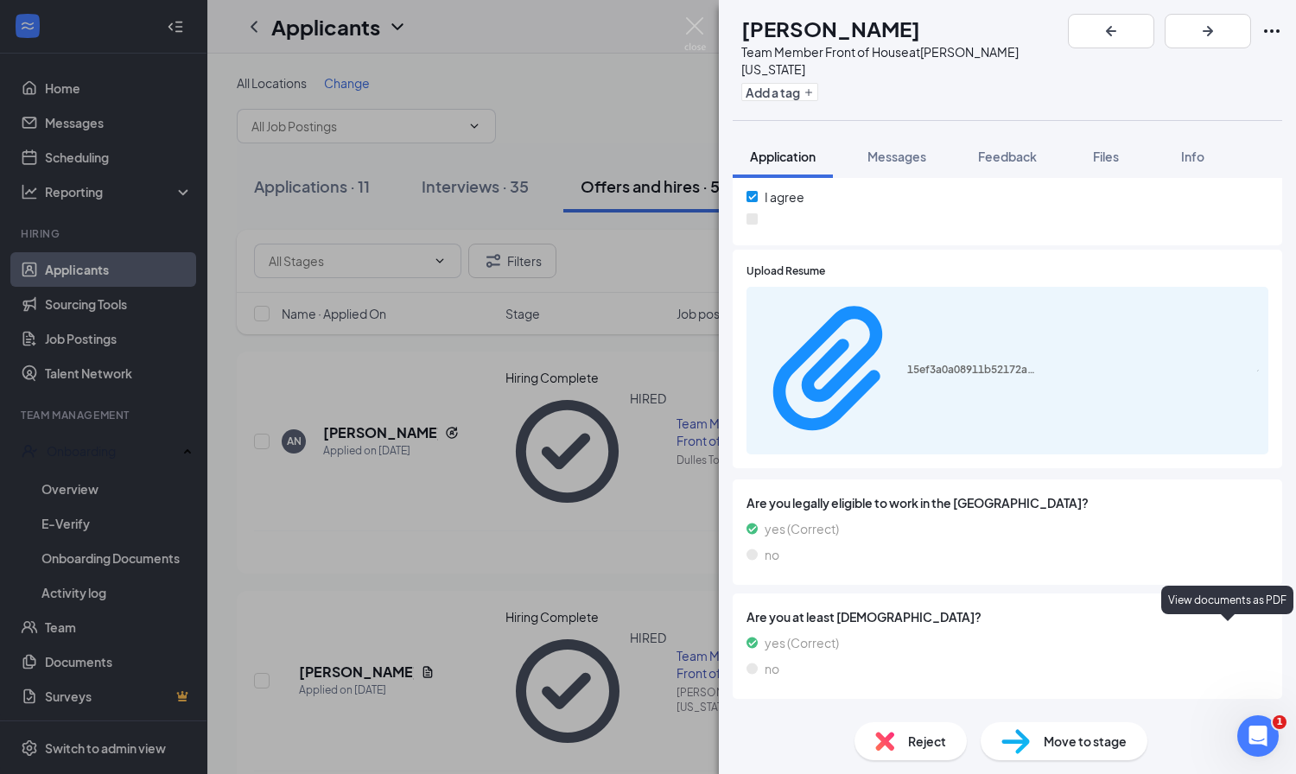 The image size is (1296, 774). What do you see at coordinates (897, 371) in the screenshot?
I see `a: Paperclip15ef3a0a08911b52172a91580cef70e0.pdf` at bounding box center [897, 371].